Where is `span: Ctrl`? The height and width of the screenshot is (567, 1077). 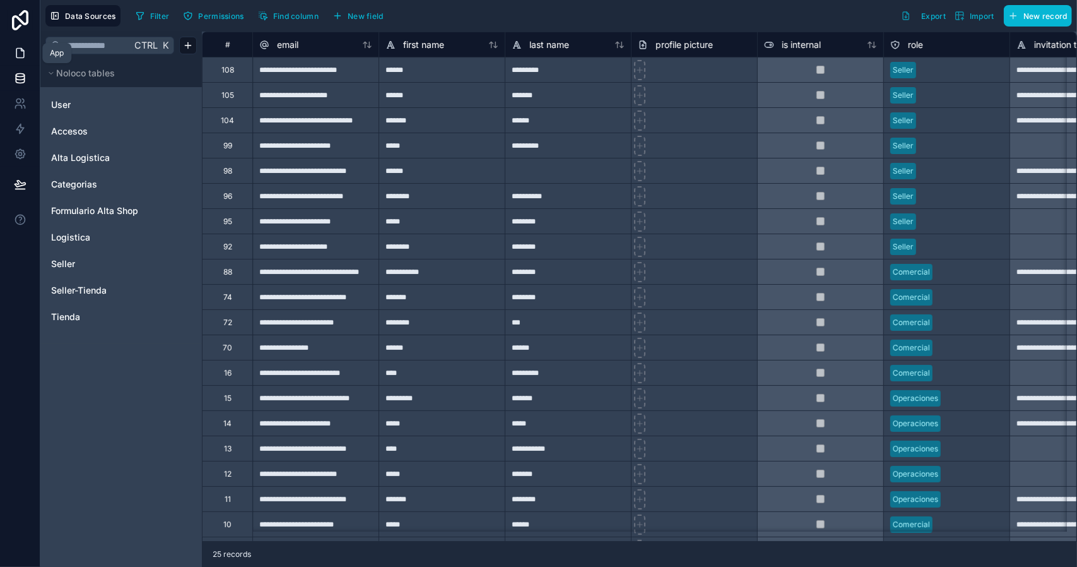 span: Ctrl is located at coordinates (146, 45).